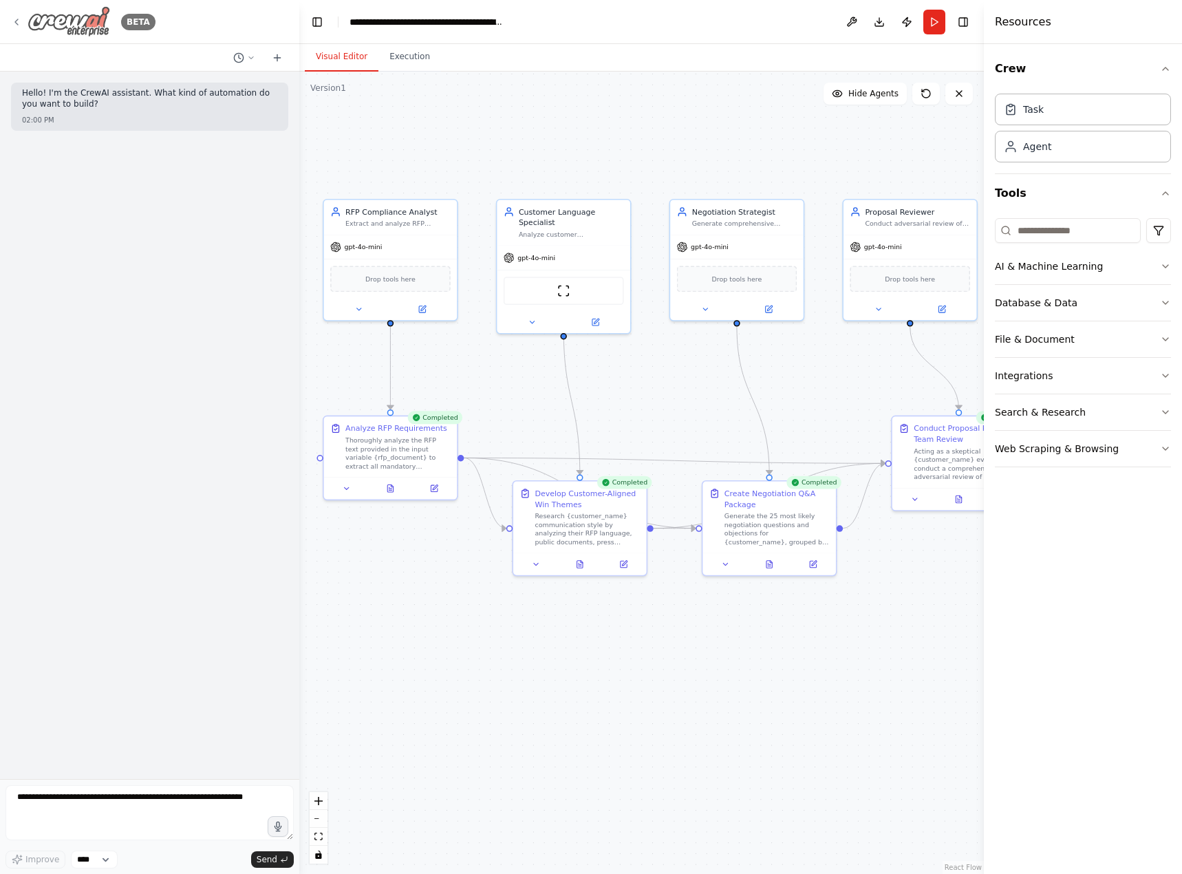 This screenshot has width=1182, height=874. What do you see at coordinates (35, 859) in the screenshot?
I see `button: Improve` at bounding box center [35, 859].